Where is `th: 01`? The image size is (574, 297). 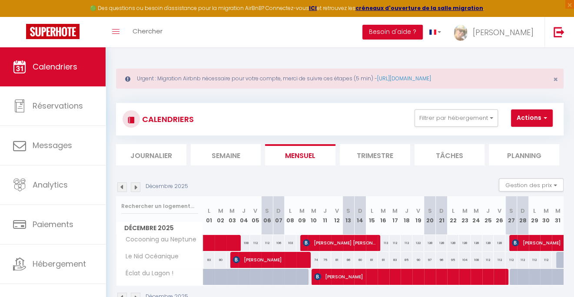
th: 01 is located at coordinates (209, 216).